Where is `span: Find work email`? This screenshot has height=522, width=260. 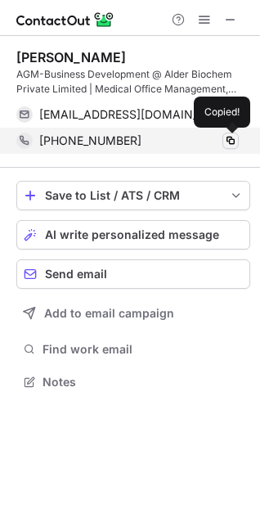
span: Find work email is located at coordinates (143, 349).